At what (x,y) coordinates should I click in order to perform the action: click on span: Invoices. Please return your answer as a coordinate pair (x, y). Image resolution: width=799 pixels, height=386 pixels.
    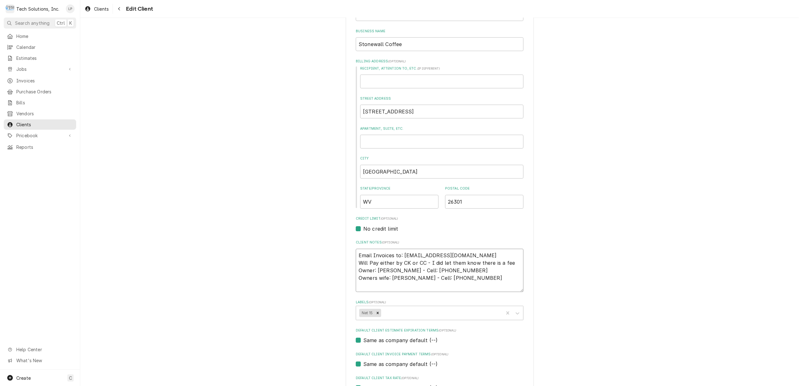
    Looking at the image, I should click on (44, 81).